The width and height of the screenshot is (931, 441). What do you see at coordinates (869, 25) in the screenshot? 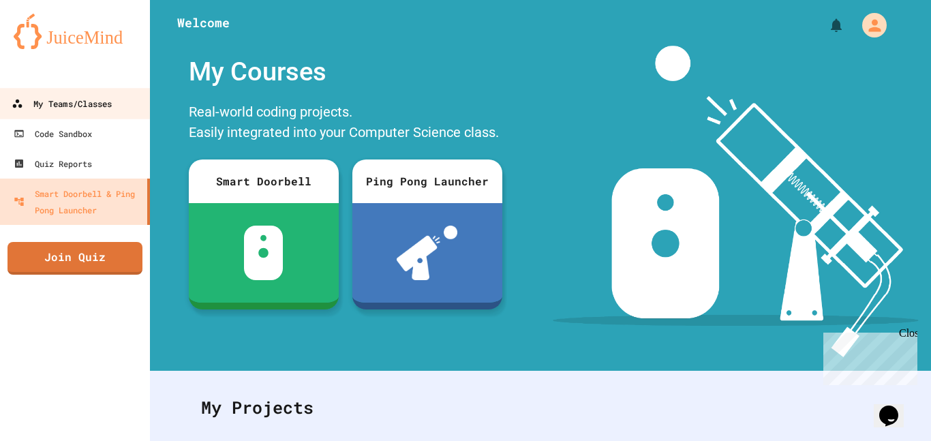
I see `div: My Account` at bounding box center [869, 25].